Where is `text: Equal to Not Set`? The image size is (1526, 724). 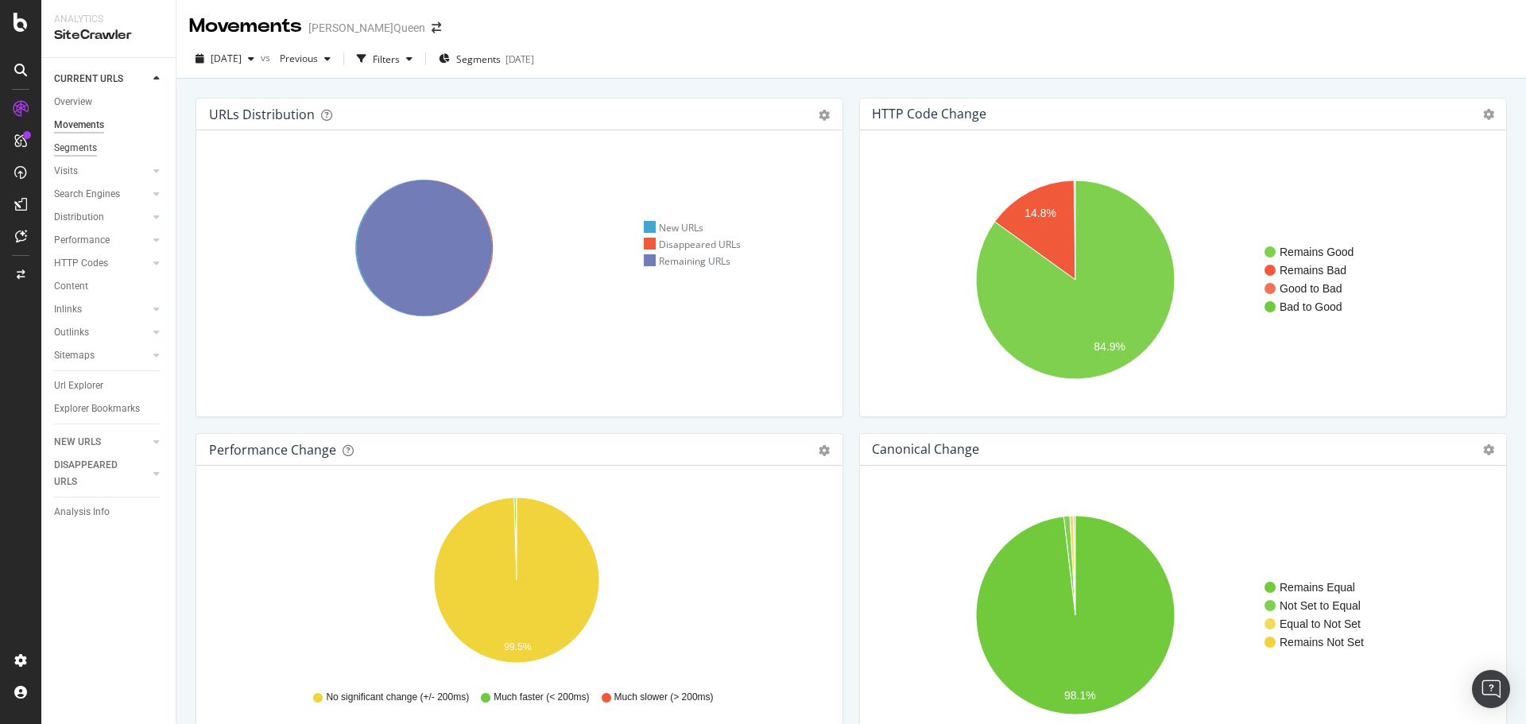
text: Equal to Not Set is located at coordinates (1320, 624).